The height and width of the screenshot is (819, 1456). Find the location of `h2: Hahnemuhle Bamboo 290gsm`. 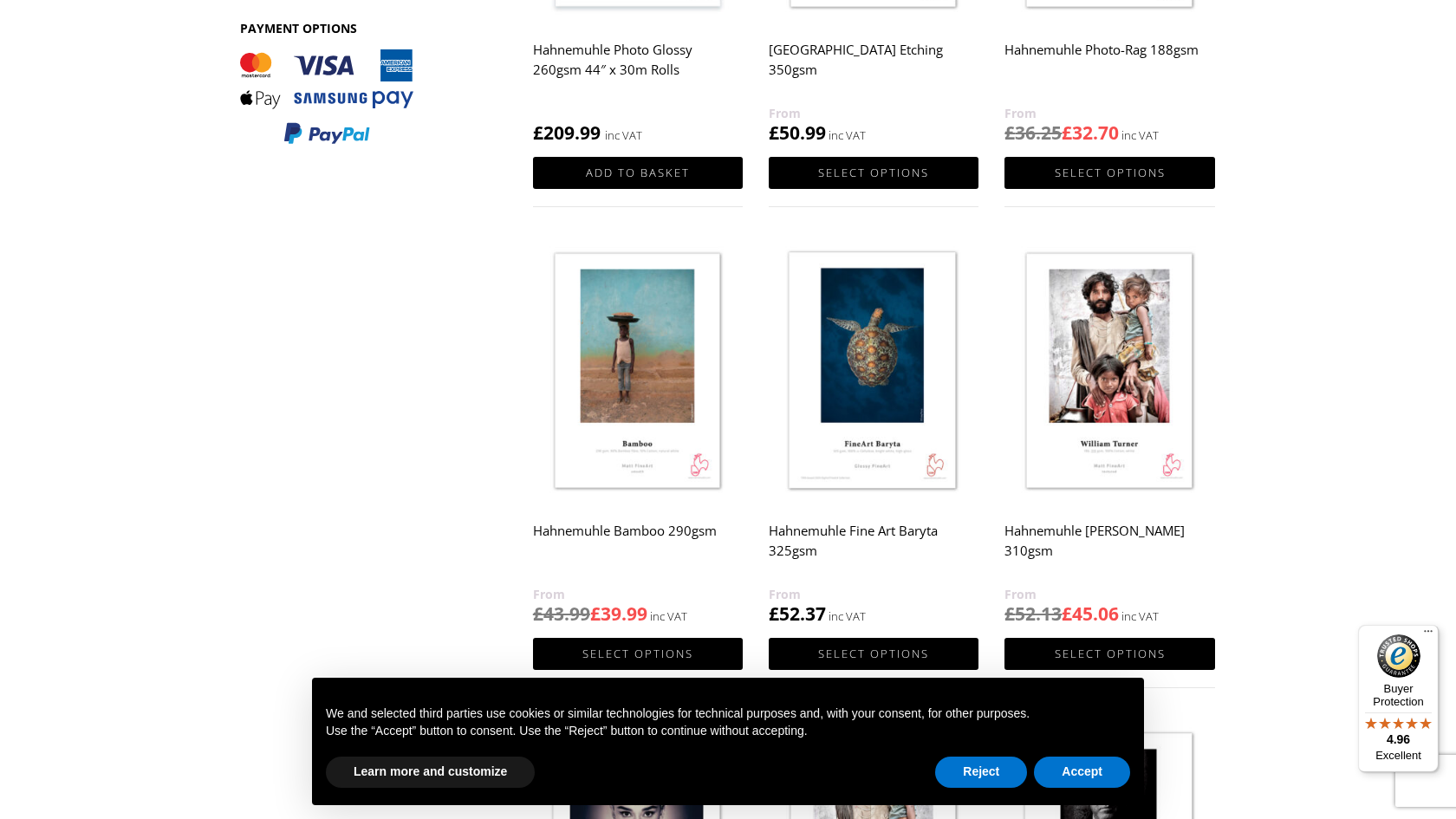

h2: Hahnemuhle Bamboo 290gsm is located at coordinates (638, 549).